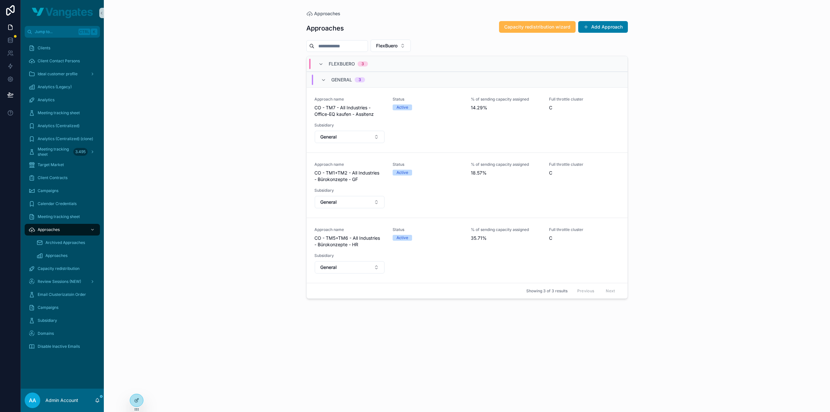 The height and width of the screenshot is (412, 830). What do you see at coordinates (325, 28) in the screenshot?
I see `h1: Approaches` at bounding box center [325, 28].